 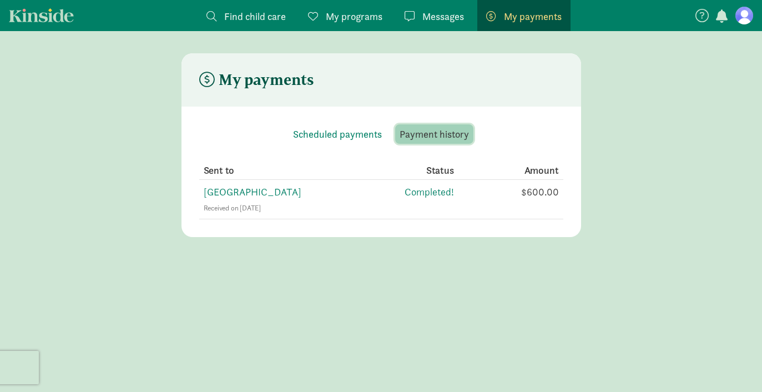 What do you see at coordinates (434, 134) in the screenshot?
I see `span: Payment history` at bounding box center [434, 134].